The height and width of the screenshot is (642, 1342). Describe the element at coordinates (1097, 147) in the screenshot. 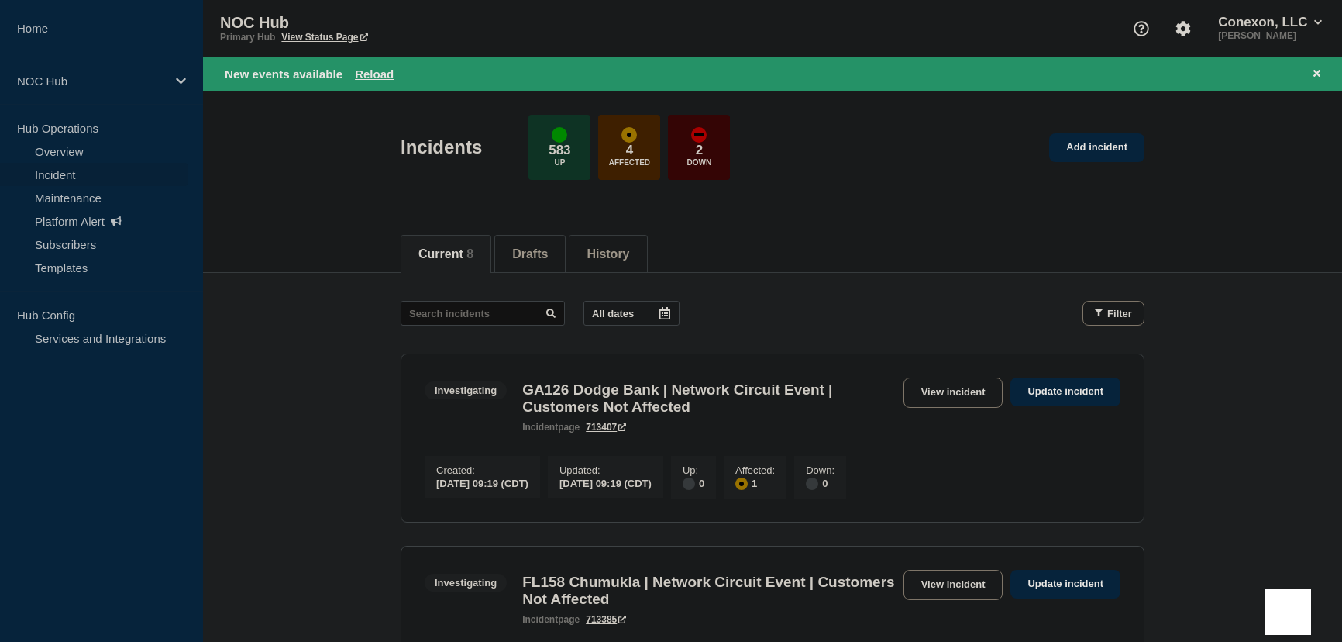

I see `a: Add incident` at that location.